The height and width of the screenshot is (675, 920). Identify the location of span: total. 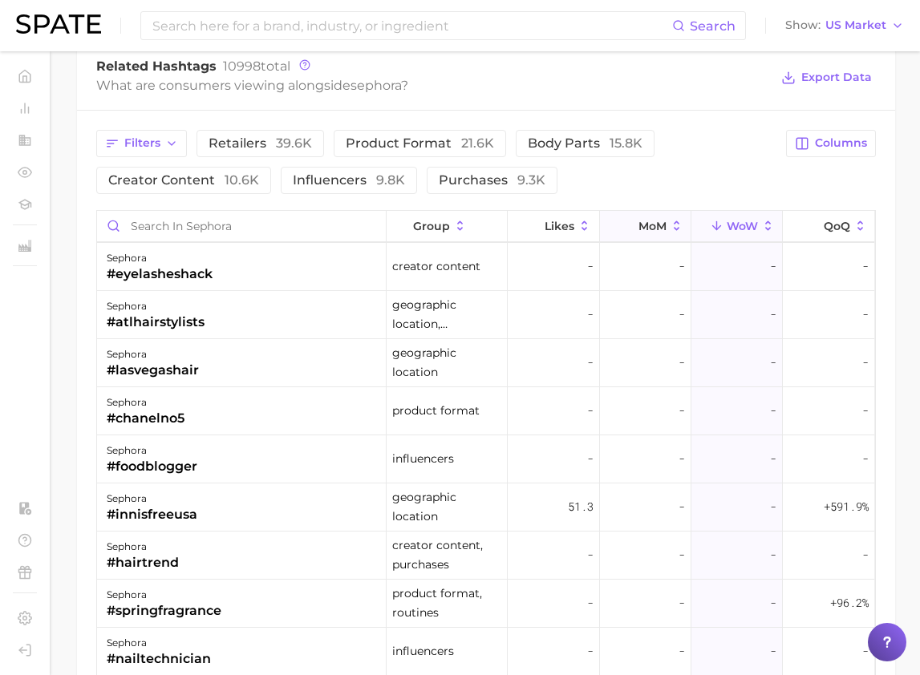
(257, 66).